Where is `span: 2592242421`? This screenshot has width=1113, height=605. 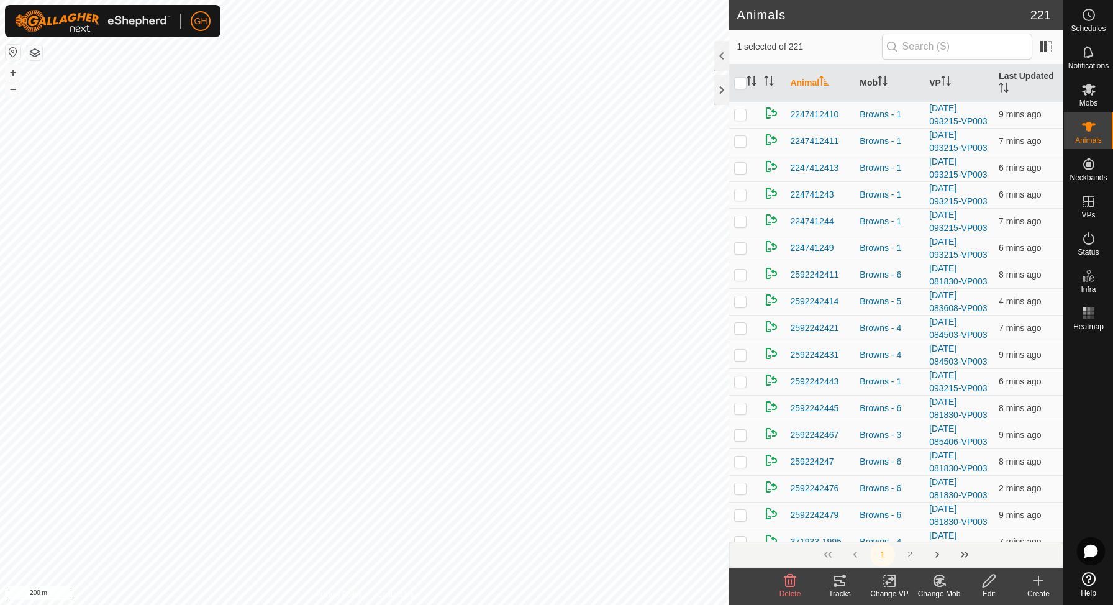
span: 2592242421 is located at coordinates (814, 328).